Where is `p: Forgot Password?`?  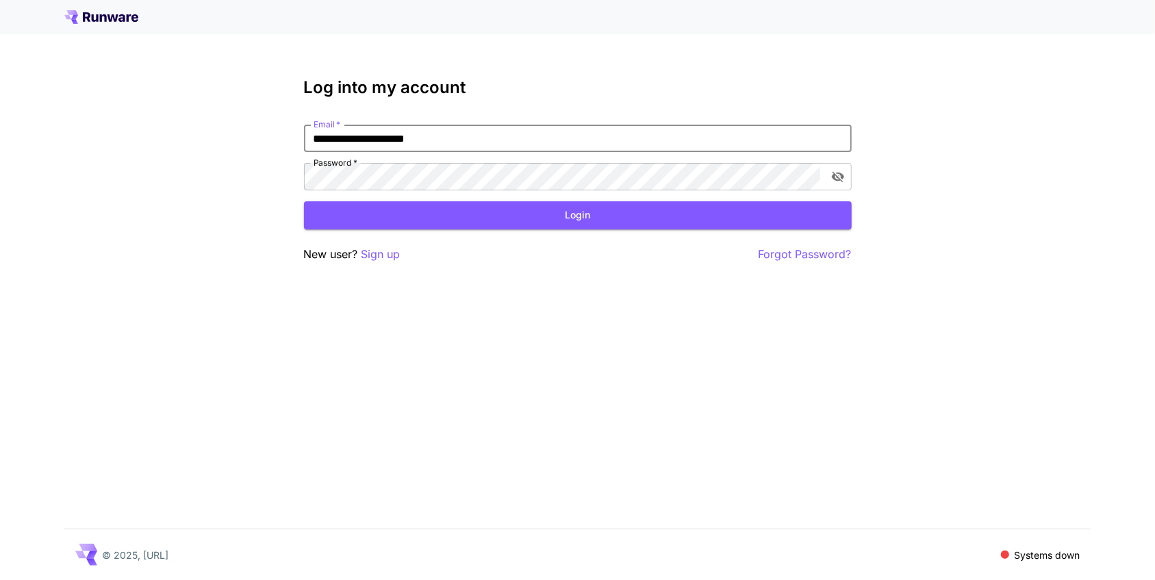 p: Forgot Password? is located at coordinates (805, 254).